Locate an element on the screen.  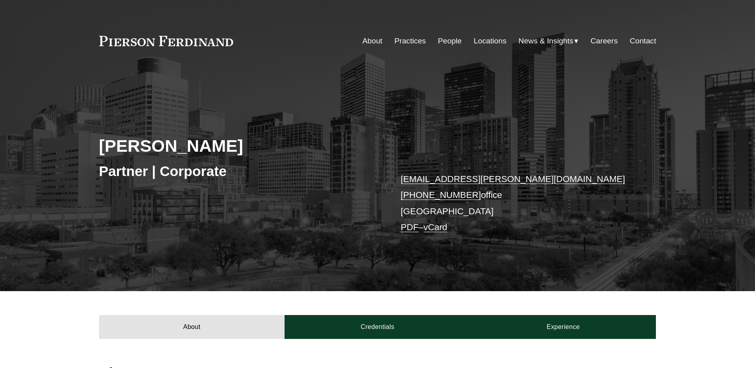
a: Careers is located at coordinates (604, 41).